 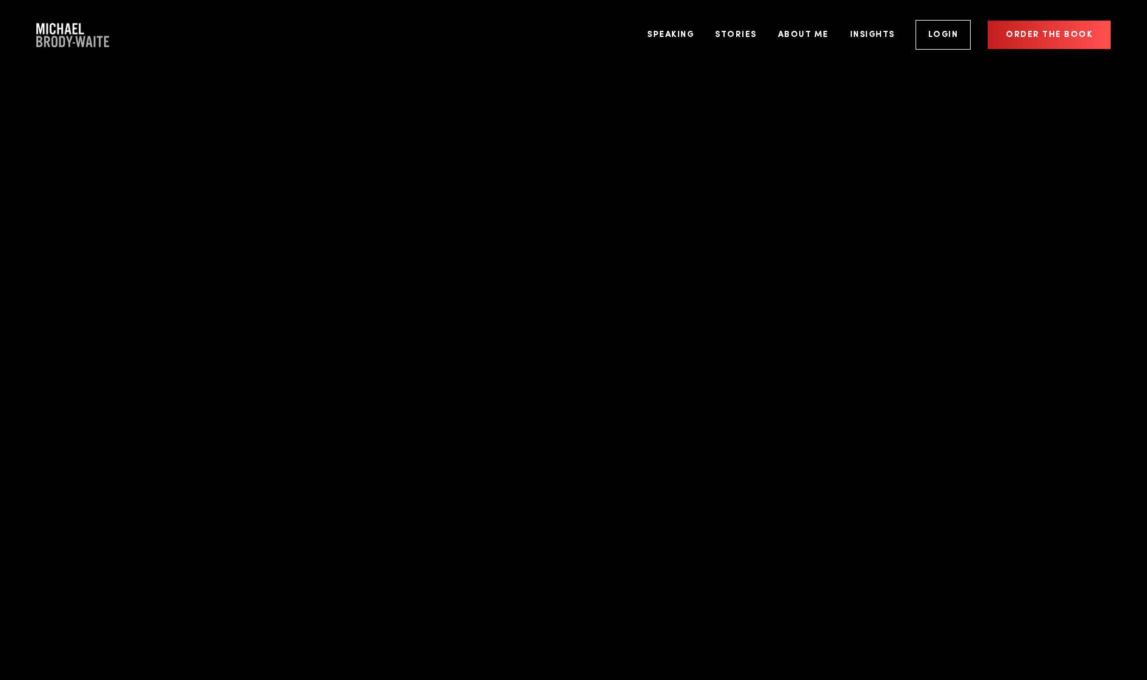 What do you see at coordinates (670, 35) in the screenshot?
I see `a: Speaking` at bounding box center [670, 35].